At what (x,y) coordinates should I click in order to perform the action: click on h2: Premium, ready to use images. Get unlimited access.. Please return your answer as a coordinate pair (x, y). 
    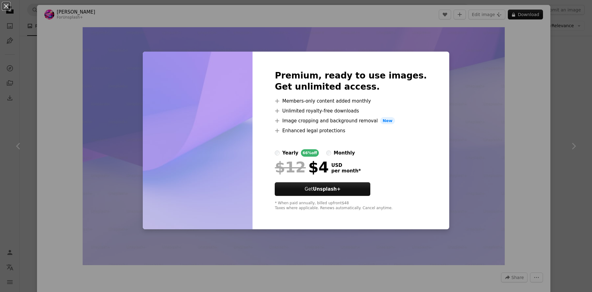
    Looking at the image, I should click on (351, 81).